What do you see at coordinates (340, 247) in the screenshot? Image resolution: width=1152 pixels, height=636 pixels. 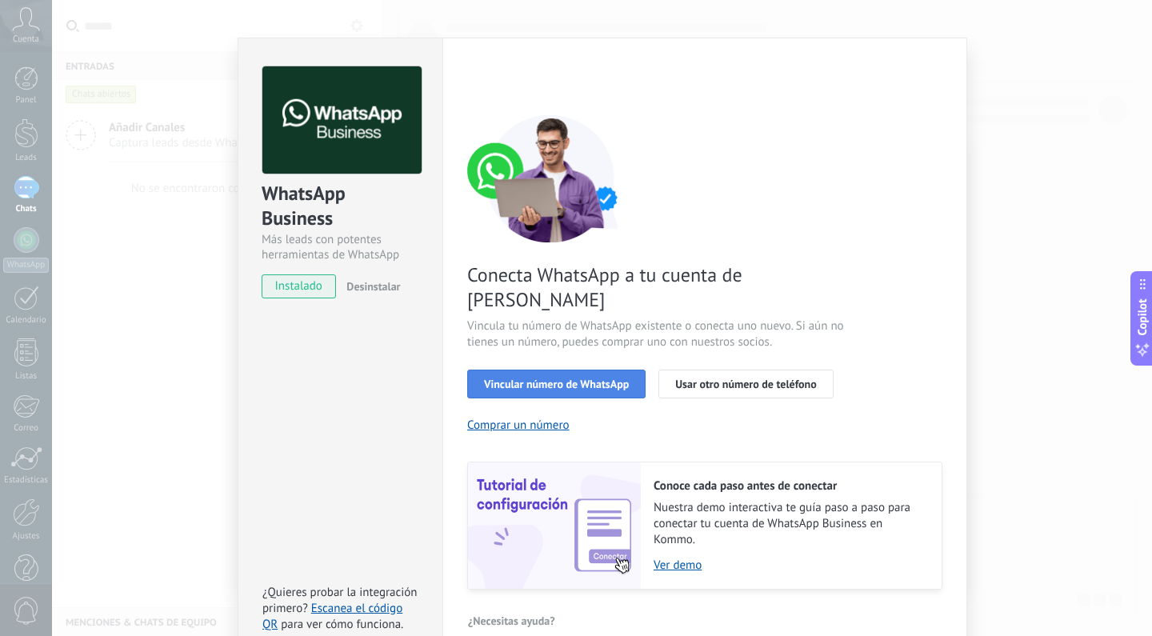 I see `div: Más leads con potentes herramientas de WhatsApp` at bounding box center [340, 247].